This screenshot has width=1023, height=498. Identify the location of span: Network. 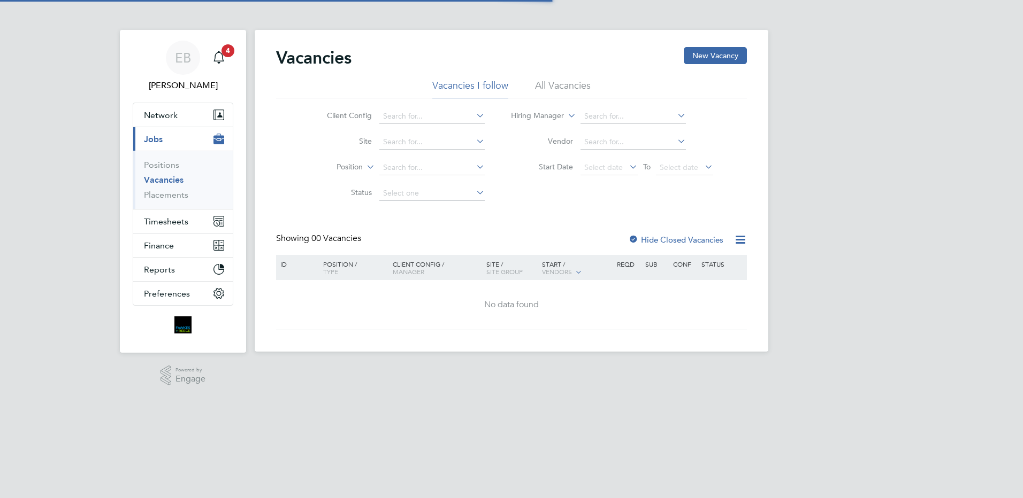
(160, 115).